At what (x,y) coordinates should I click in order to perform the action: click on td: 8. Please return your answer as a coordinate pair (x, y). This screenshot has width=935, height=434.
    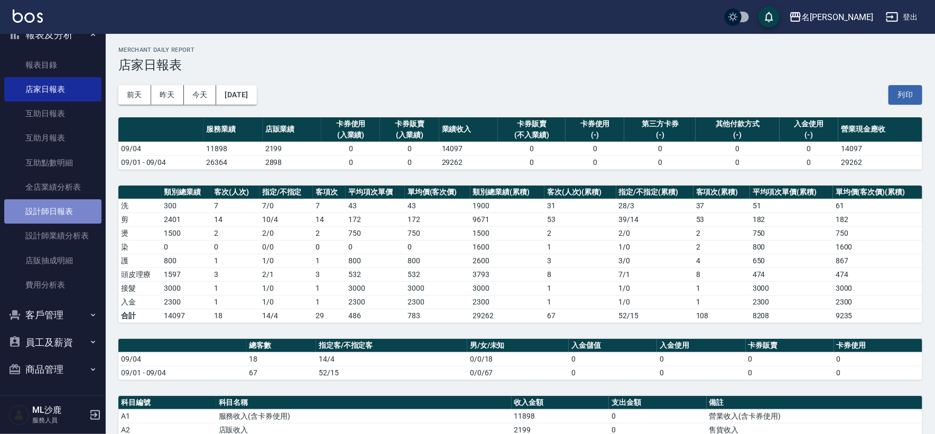
    Looking at the image, I should click on (580, 274).